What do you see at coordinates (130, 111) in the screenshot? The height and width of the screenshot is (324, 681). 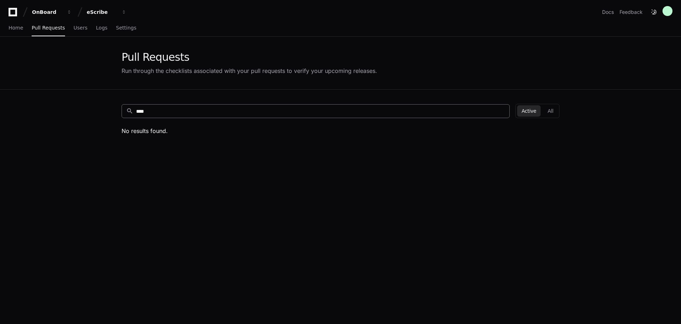 I see `mat-icon: search` at bounding box center [130, 111].